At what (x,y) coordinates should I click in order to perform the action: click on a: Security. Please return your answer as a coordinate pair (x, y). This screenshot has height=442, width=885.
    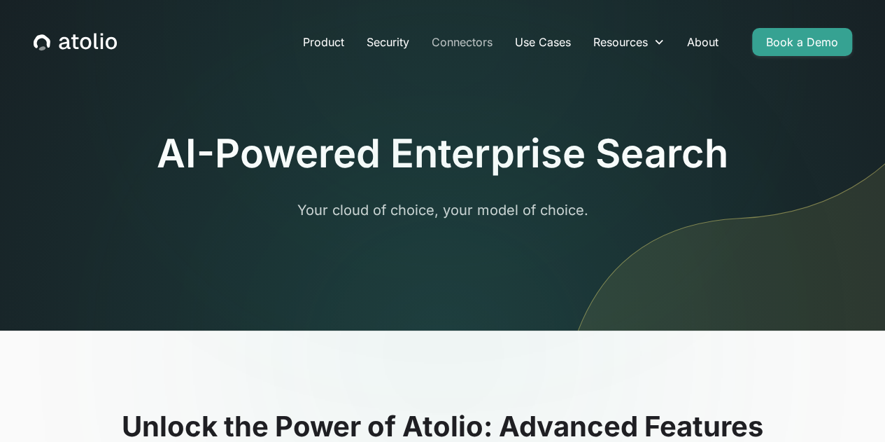
    Looking at the image, I should click on (388, 42).